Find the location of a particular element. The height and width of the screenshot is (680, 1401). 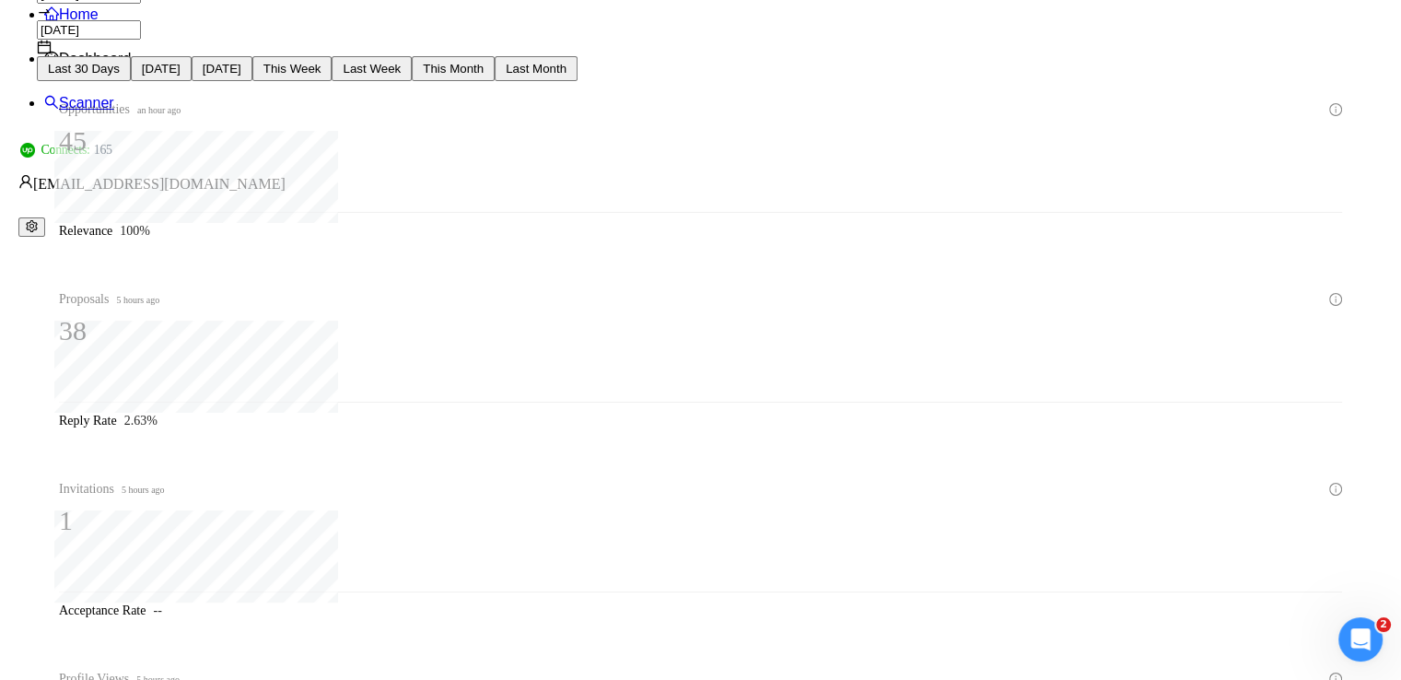

span: Invitations is located at coordinates (111, 489).